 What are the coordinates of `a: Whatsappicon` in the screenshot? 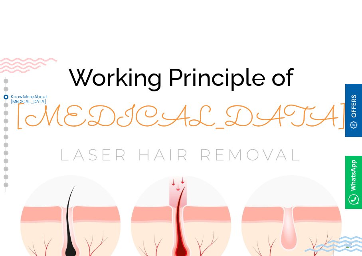 It's located at (353, 181).